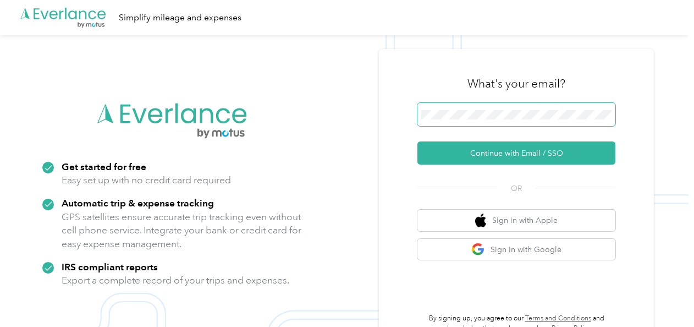 The width and height of the screenshot is (694, 327). I want to click on img: google logo, so click(478, 249).